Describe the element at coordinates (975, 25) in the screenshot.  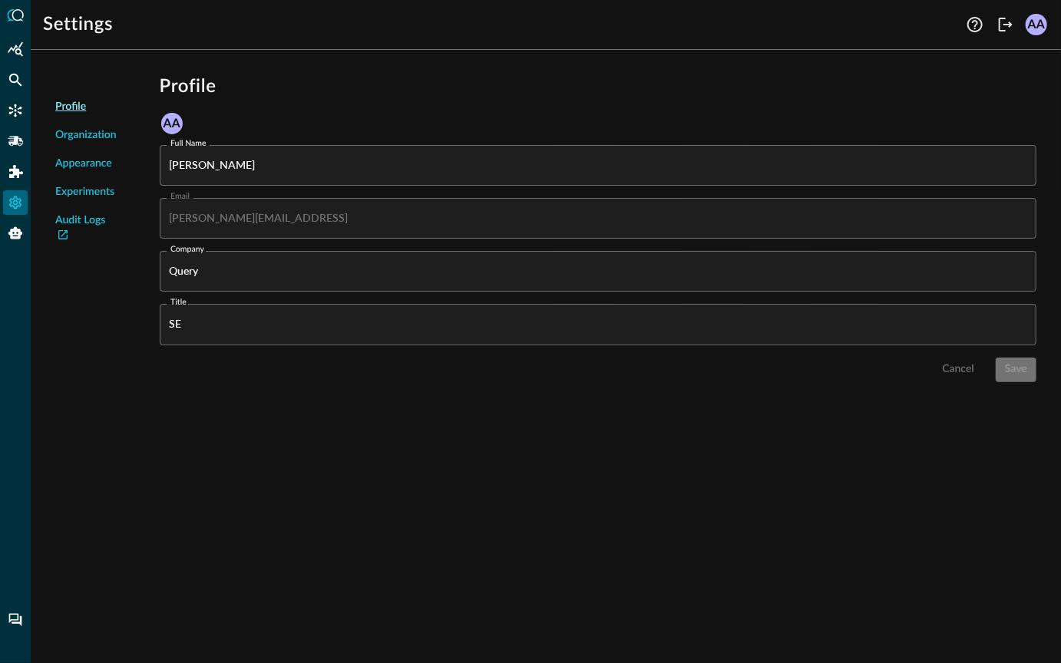
I see `button: Help` at that location.